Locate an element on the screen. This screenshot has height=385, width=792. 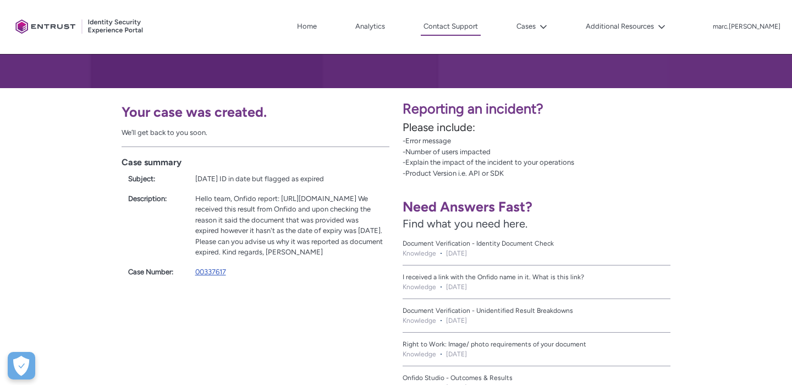
a: 00337617 is located at coordinates (211, 271).